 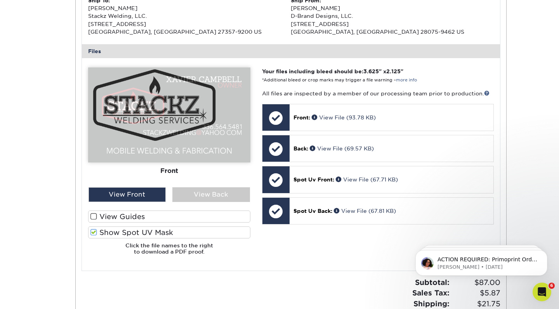 I want to click on label: Show Spot UV Mask, so click(x=169, y=232).